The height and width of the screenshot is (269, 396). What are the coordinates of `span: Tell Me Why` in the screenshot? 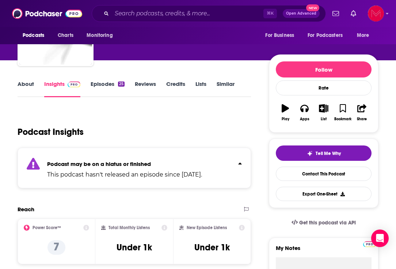 It's located at (328, 153).